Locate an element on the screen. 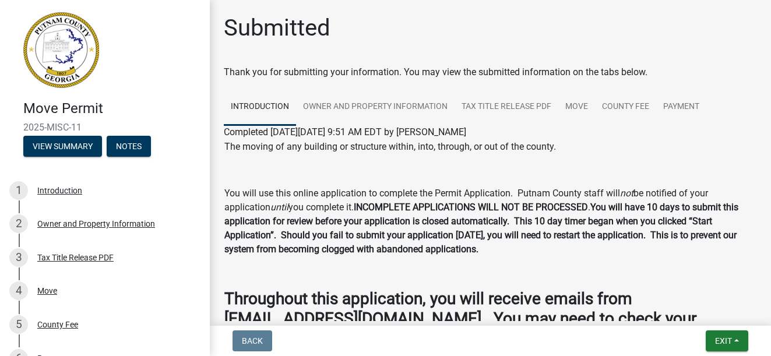 Image resolution: width=771 pixels, height=356 pixels. a: Owner and Property Information is located at coordinates (375, 107).